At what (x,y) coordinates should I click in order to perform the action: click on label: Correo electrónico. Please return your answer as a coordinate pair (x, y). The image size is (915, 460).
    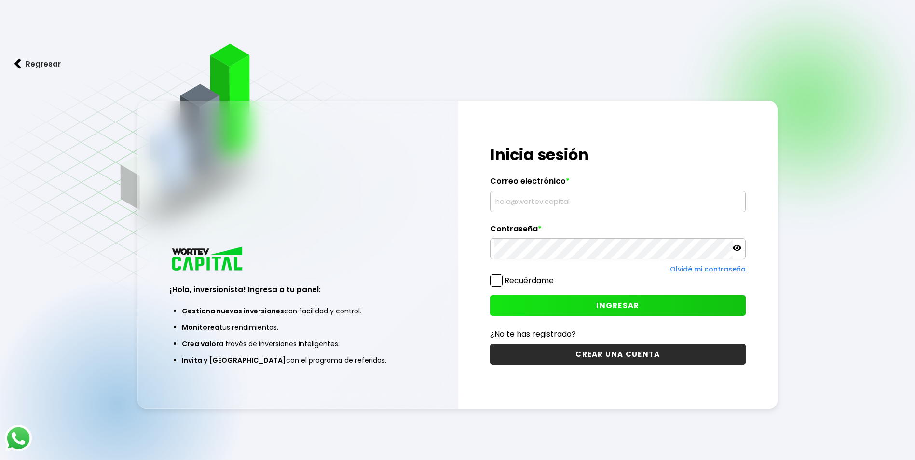
    Looking at the image, I should click on (618, 184).